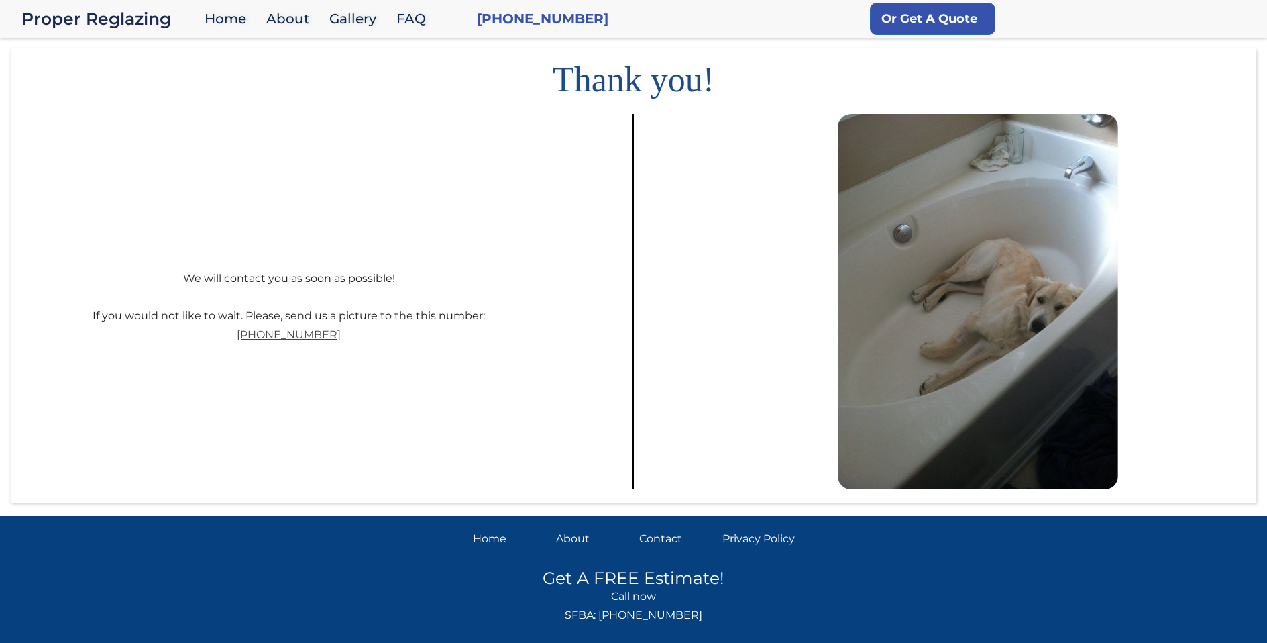 The width and height of the screenshot is (1267, 643). What do you see at coordinates (633, 74) in the screenshot?
I see `h1: Thank you!` at bounding box center [633, 74].